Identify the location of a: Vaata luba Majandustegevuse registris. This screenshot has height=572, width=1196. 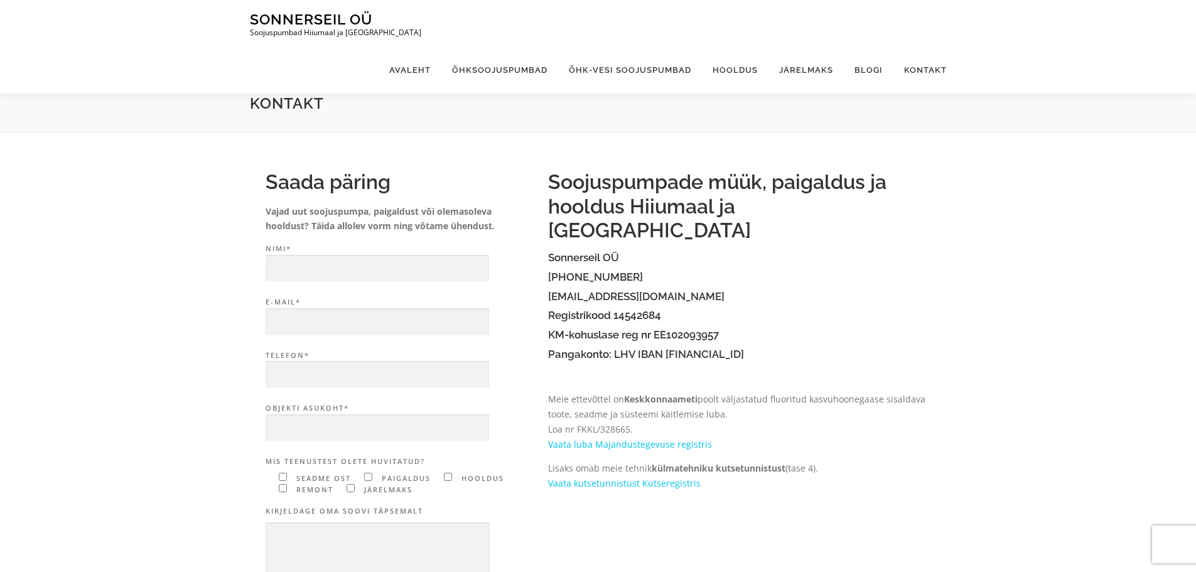
(630, 444).